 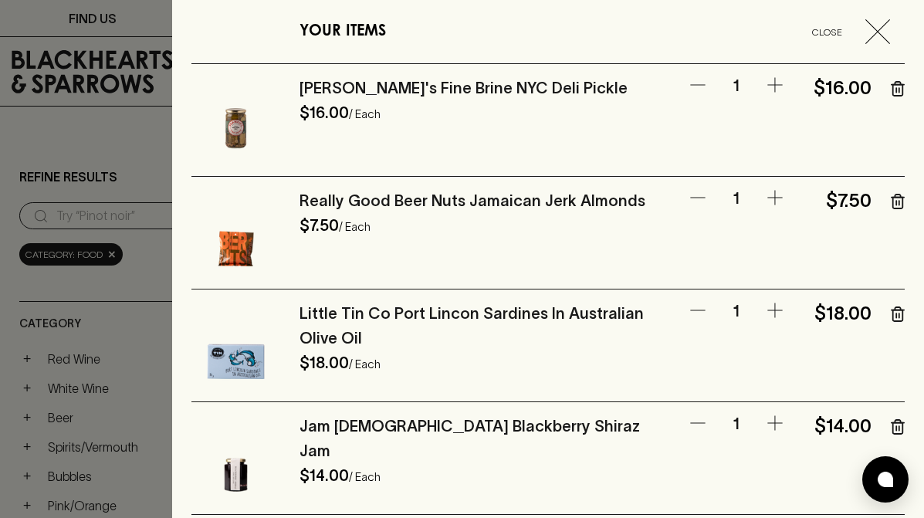 What do you see at coordinates (827, 32) in the screenshot?
I see `span: Close` at bounding box center [827, 32].